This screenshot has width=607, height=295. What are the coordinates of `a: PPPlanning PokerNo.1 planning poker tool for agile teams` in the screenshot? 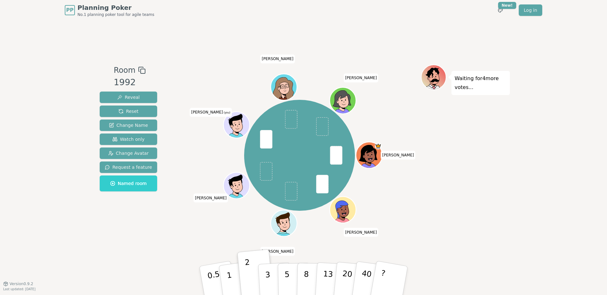 It's located at (109, 10).